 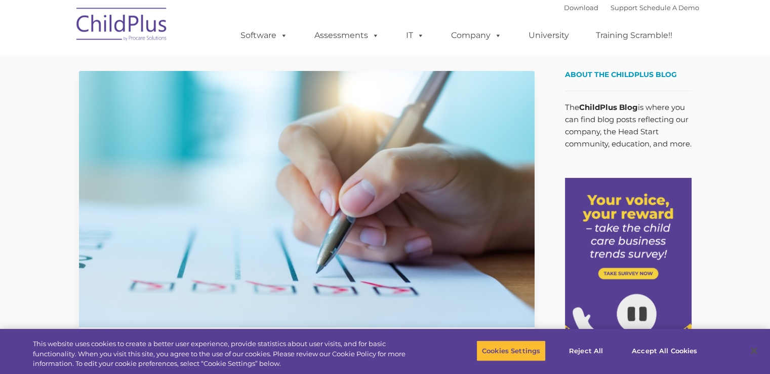 I want to click on button: Close, so click(x=754, y=350).